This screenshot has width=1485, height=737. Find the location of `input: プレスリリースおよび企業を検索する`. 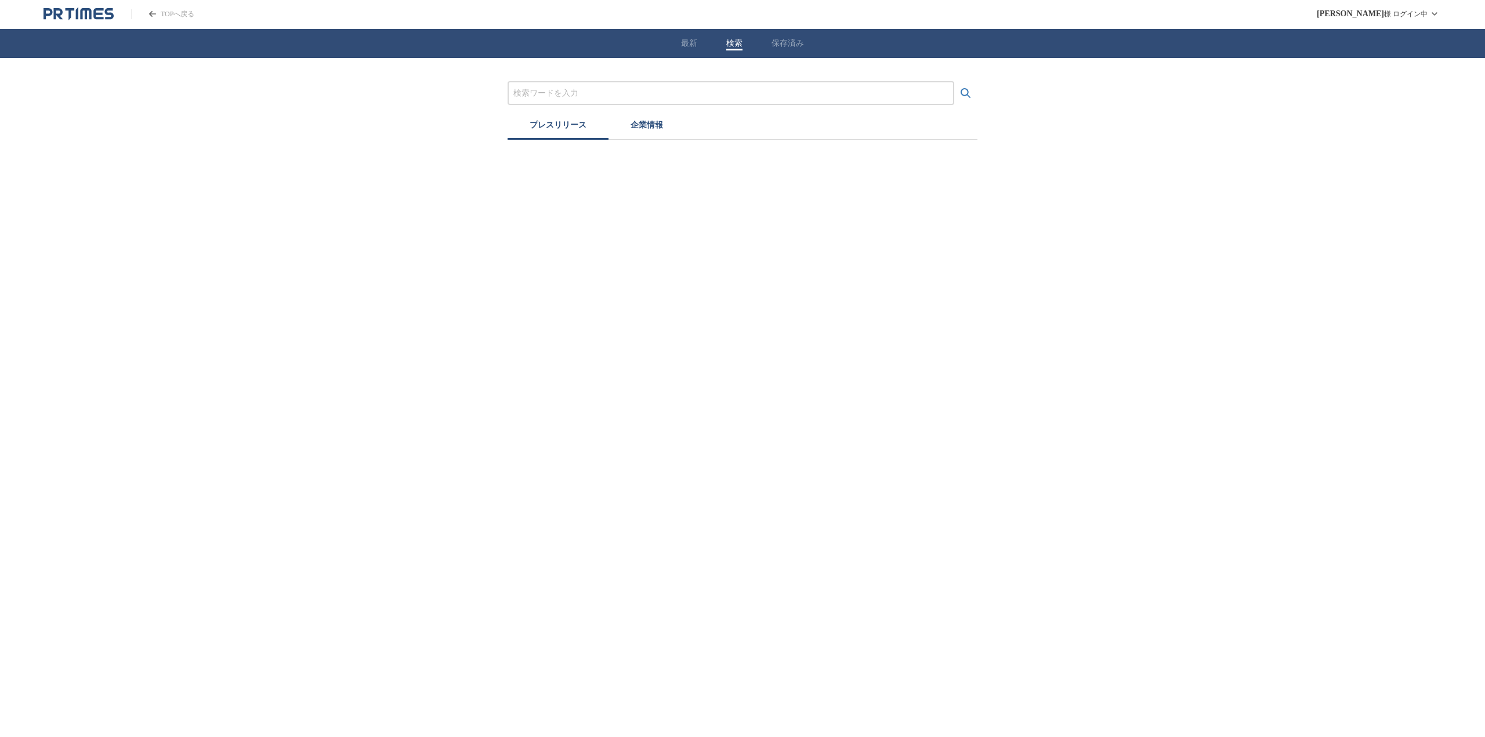

input: プレスリリースおよび企業を検索する is located at coordinates (731, 93).